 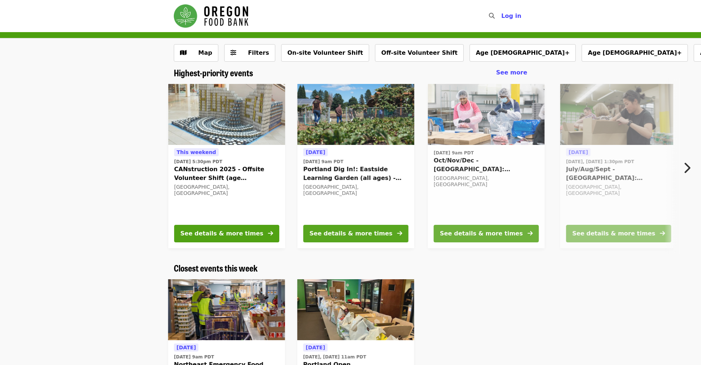 What do you see at coordinates (216, 268) in the screenshot?
I see `a: Closest events this week` at bounding box center [216, 268].